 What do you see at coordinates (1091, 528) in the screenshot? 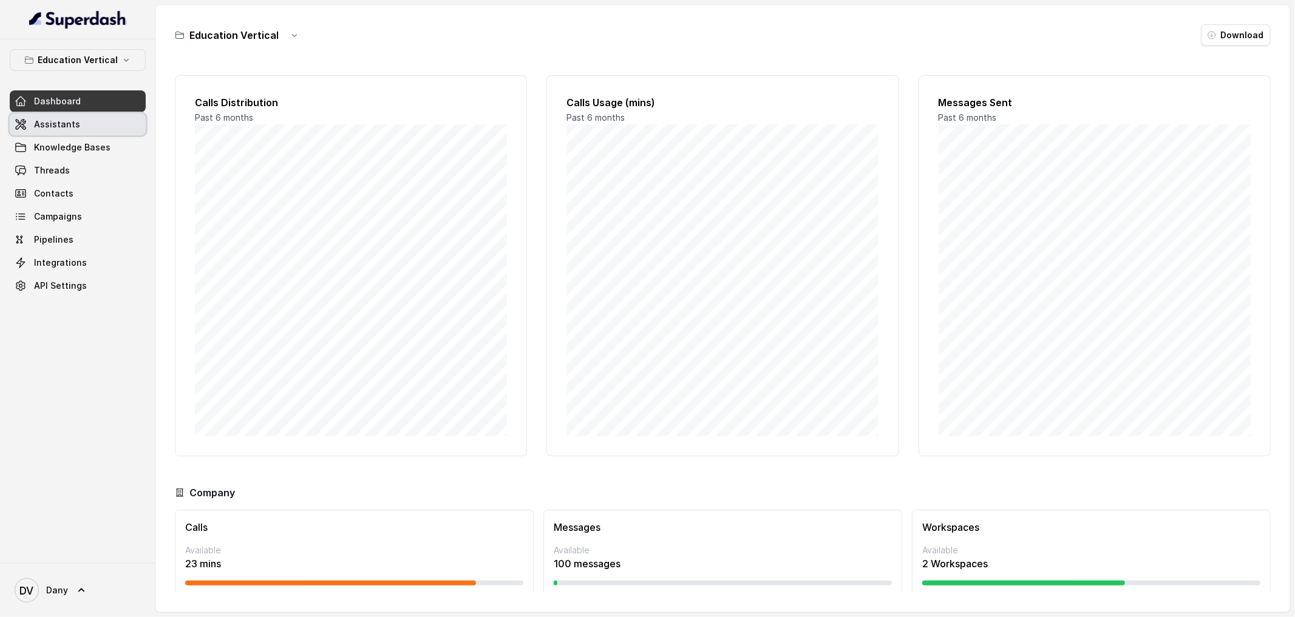
I see `h3: Workspaces` at bounding box center [1091, 528].